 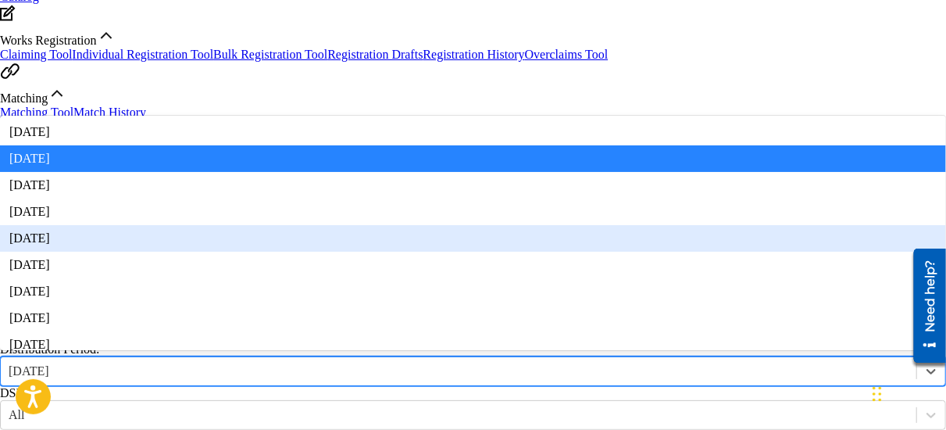 What do you see at coordinates (474, 54) in the screenshot?
I see `a: Registration History` at bounding box center [474, 54].